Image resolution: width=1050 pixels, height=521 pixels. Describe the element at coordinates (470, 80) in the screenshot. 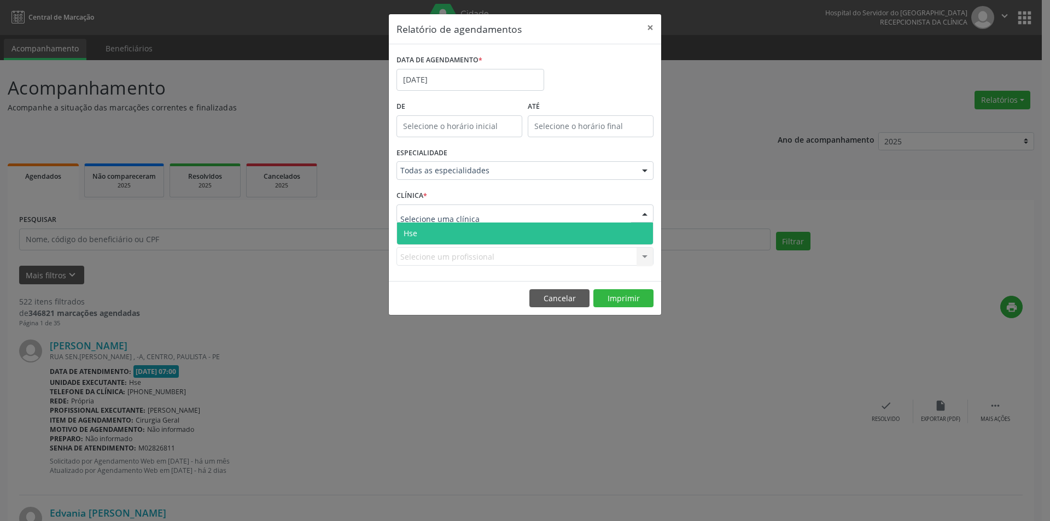

I see `input: Selecione uma data ou intervalo` at that location.